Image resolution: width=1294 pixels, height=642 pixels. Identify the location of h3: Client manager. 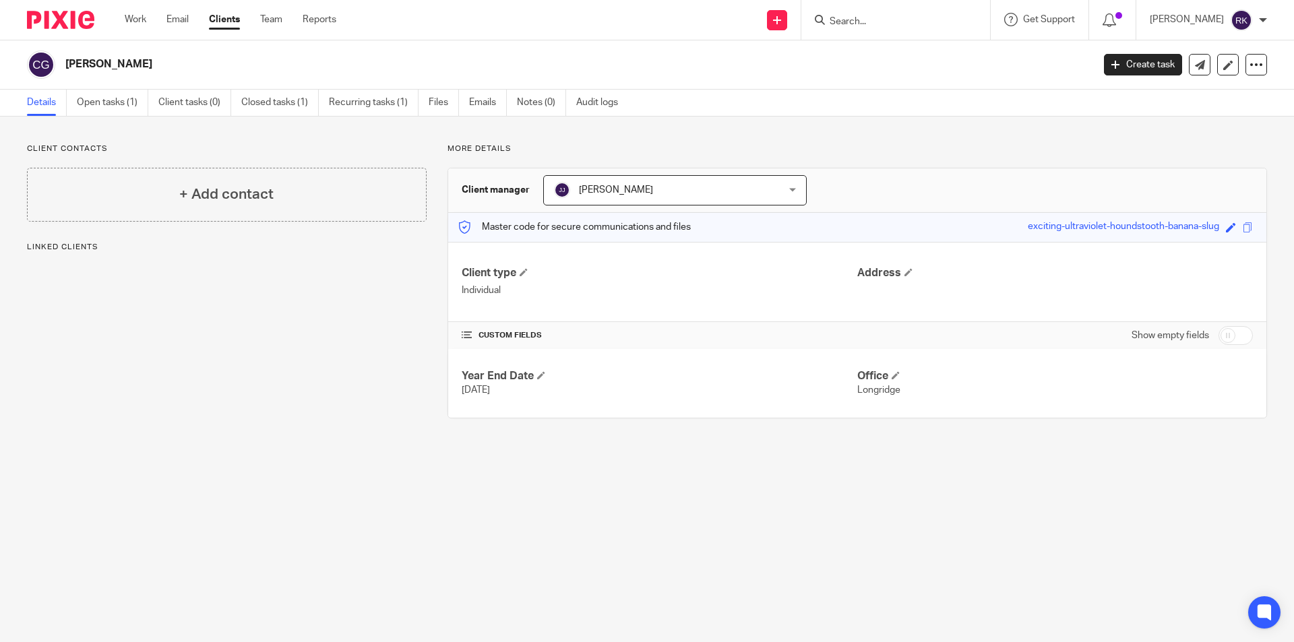
(495, 190).